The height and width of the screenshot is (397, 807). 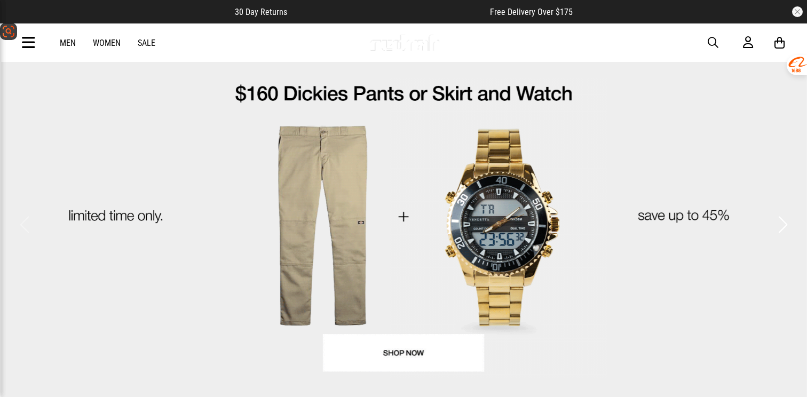 What do you see at coordinates (107, 43) in the screenshot?
I see `a: Women` at bounding box center [107, 43].